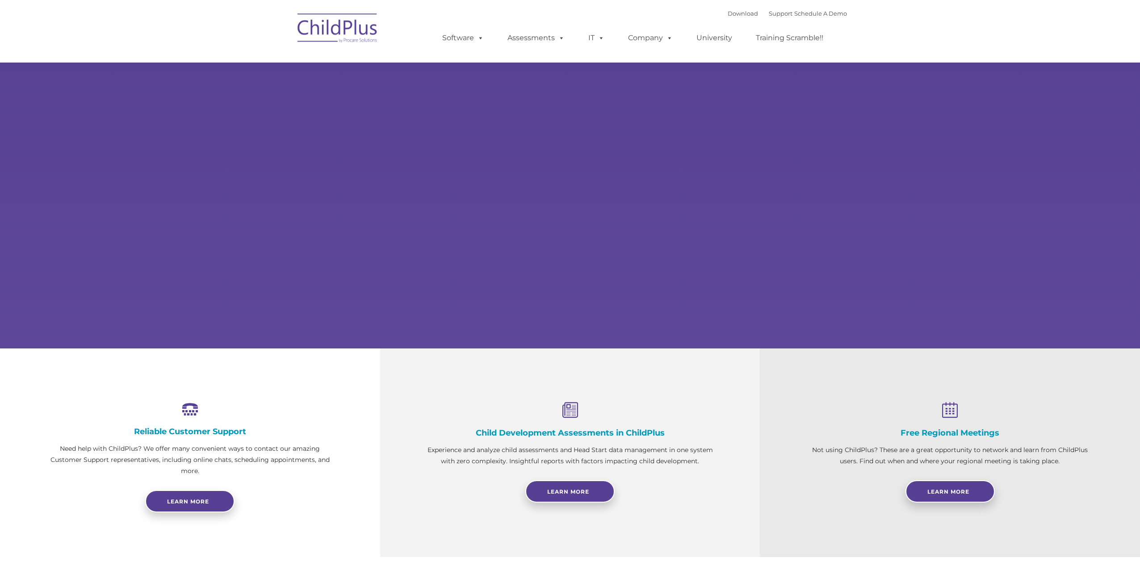 The image size is (1140, 587). Describe the element at coordinates (780, 13) in the screenshot. I see `a: Support` at that location.